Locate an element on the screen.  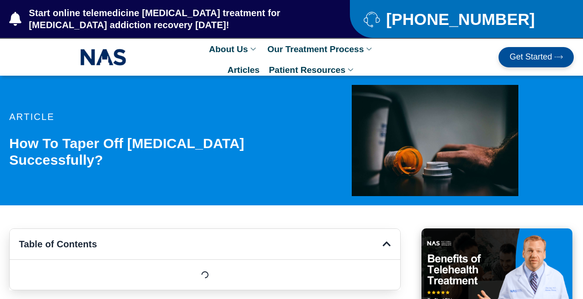
a: Our Treatment Process is located at coordinates (321, 49).